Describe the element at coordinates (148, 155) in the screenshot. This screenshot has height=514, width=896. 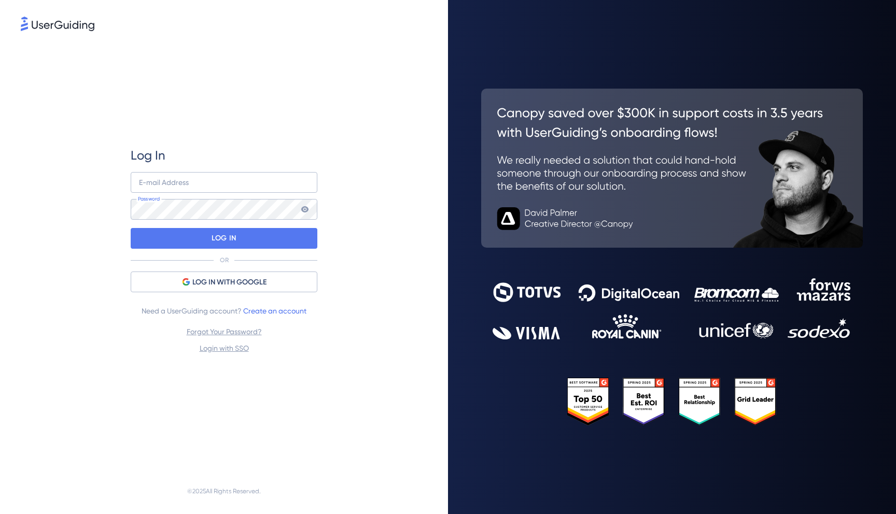
I see `span: Log In` at that location.